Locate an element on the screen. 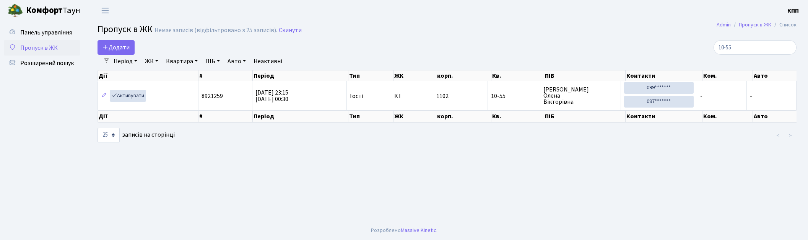 Image resolution: width=808 pixels, height=240 pixels. li: Список is located at coordinates (783, 25).